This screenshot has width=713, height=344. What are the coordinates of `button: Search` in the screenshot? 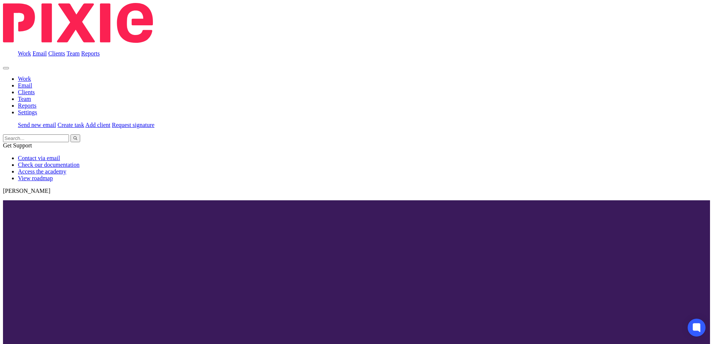 It's located at (75, 138).